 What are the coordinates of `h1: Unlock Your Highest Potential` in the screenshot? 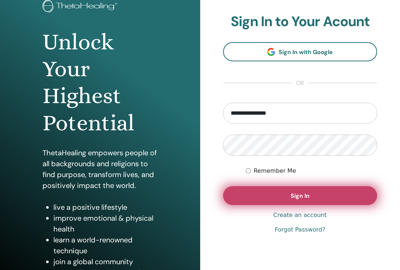 It's located at (100, 83).